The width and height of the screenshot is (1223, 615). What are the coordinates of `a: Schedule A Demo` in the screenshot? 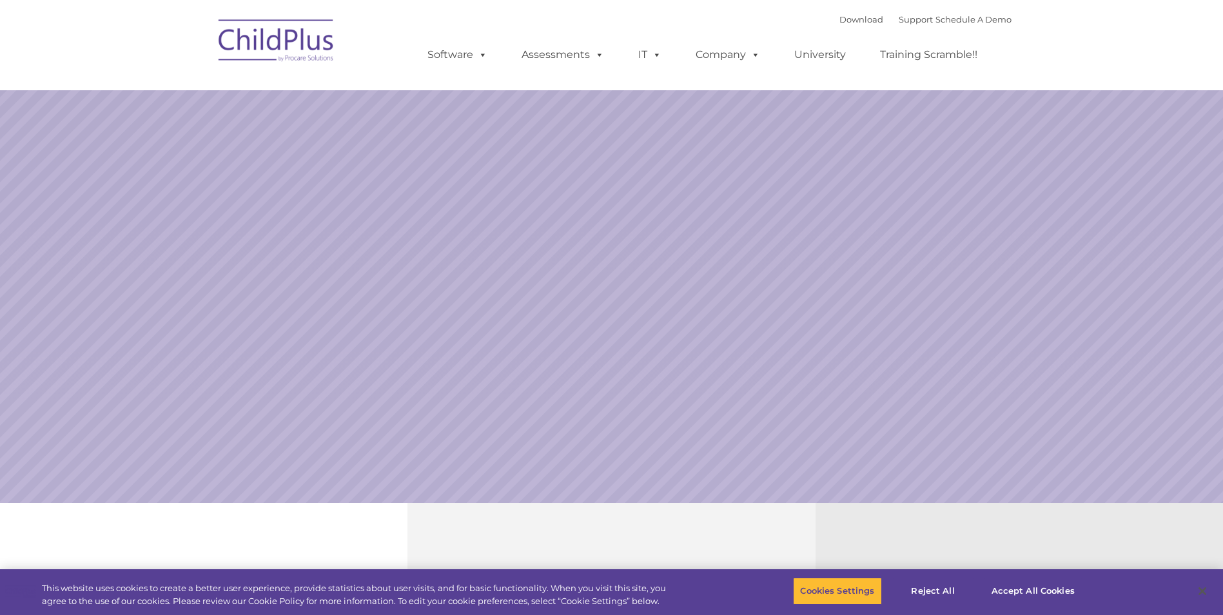 It's located at (973, 19).